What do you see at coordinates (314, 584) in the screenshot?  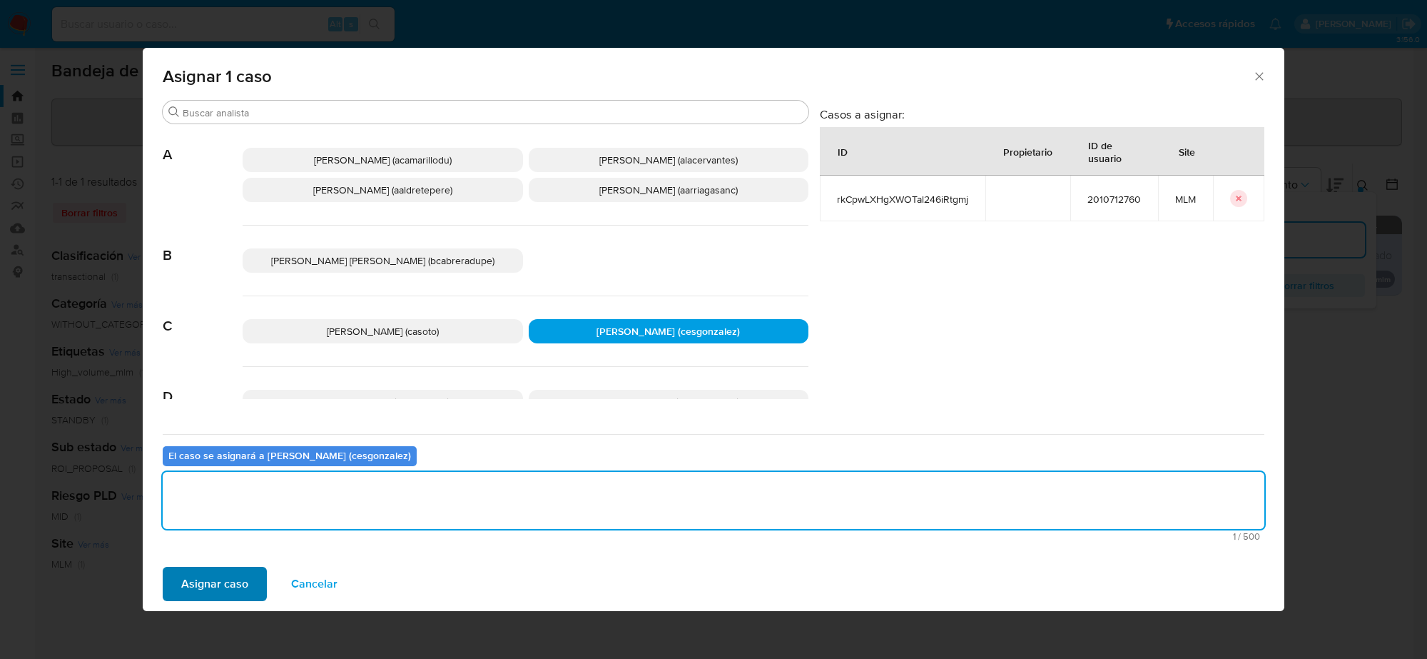 I see `span: Cancelar` at bounding box center [314, 584].